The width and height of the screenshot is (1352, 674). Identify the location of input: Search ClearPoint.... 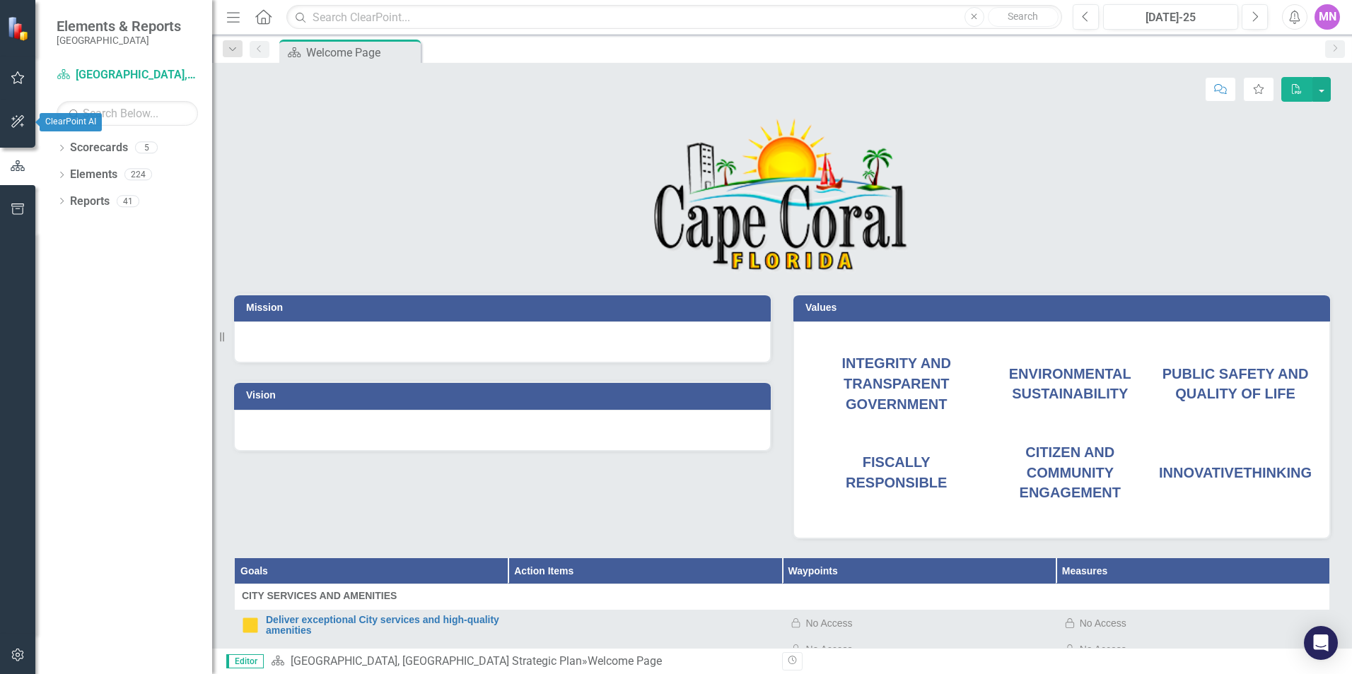
(674, 17).